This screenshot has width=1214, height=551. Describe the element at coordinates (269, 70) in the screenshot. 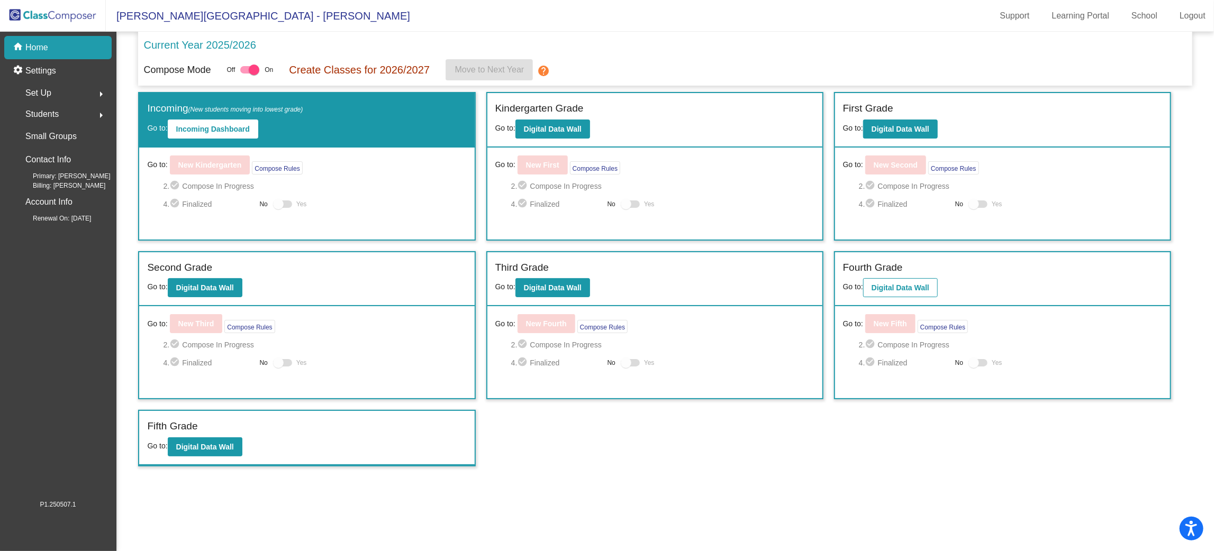

I see `span: On` at that location.